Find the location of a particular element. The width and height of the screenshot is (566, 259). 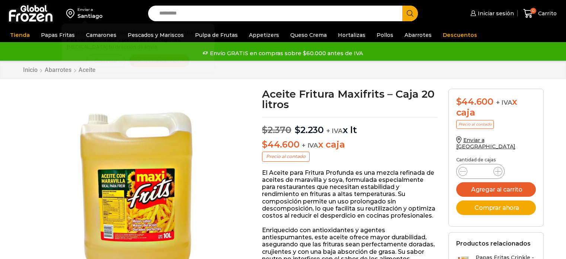

h2: Productos relacionados is located at coordinates (494, 243).